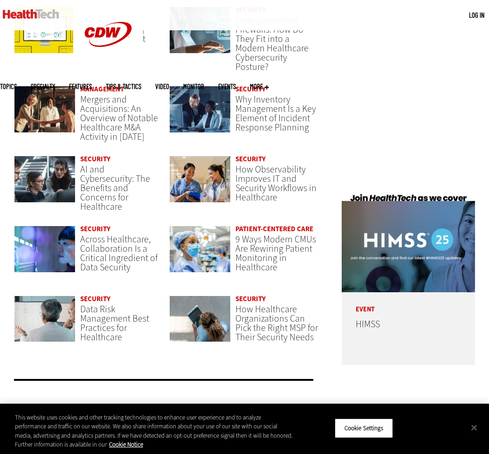 This screenshot has width=489, height=454. What do you see at coordinates (119, 253) in the screenshot?
I see `a: Across Healthcare, Collaboration Is a Critical Ingredient of Data Security` at bounding box center [119, 253].